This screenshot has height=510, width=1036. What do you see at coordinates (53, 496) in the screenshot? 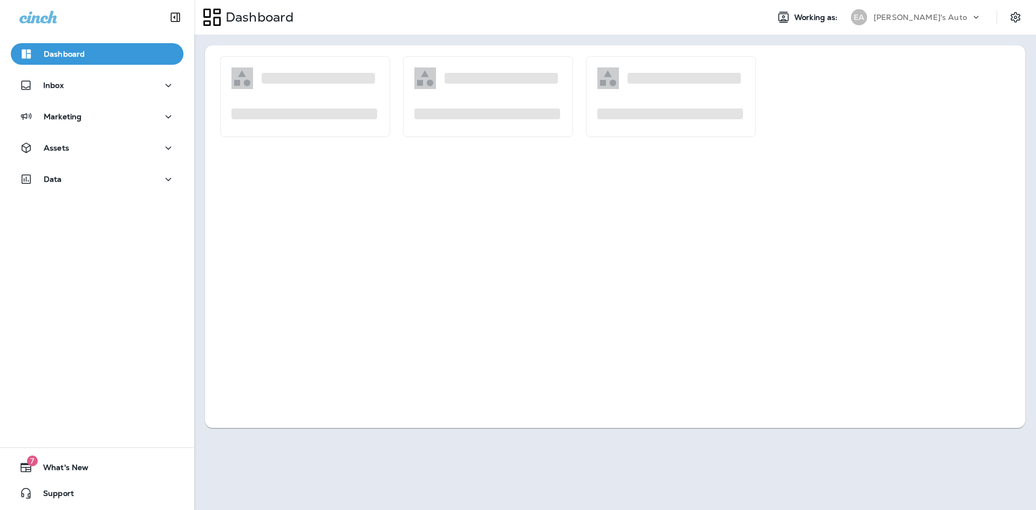
I see `span: Support` at bounding box center [53, 496].